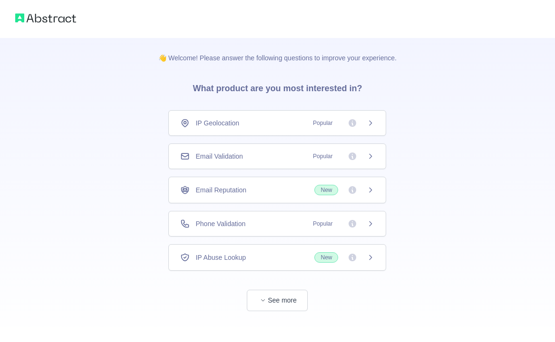  I want to click on button: See more, so click(277, 300).